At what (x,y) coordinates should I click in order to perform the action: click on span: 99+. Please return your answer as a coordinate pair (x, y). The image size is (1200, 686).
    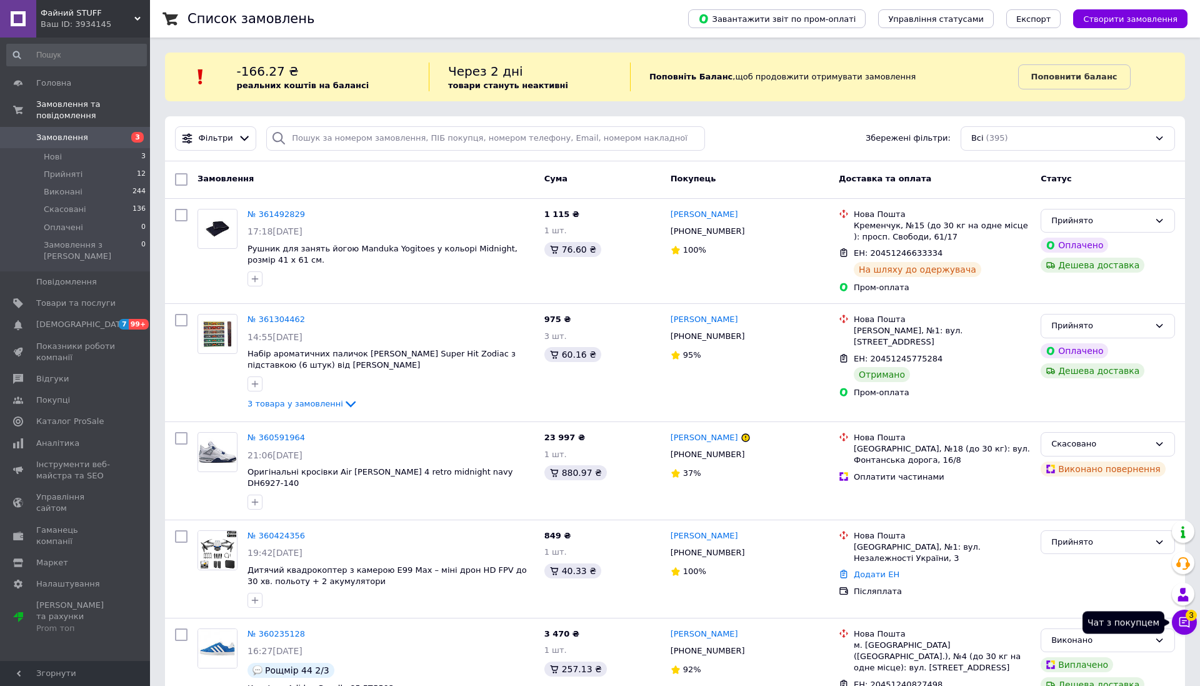
    Looking at the image, I should click on (139, 324).